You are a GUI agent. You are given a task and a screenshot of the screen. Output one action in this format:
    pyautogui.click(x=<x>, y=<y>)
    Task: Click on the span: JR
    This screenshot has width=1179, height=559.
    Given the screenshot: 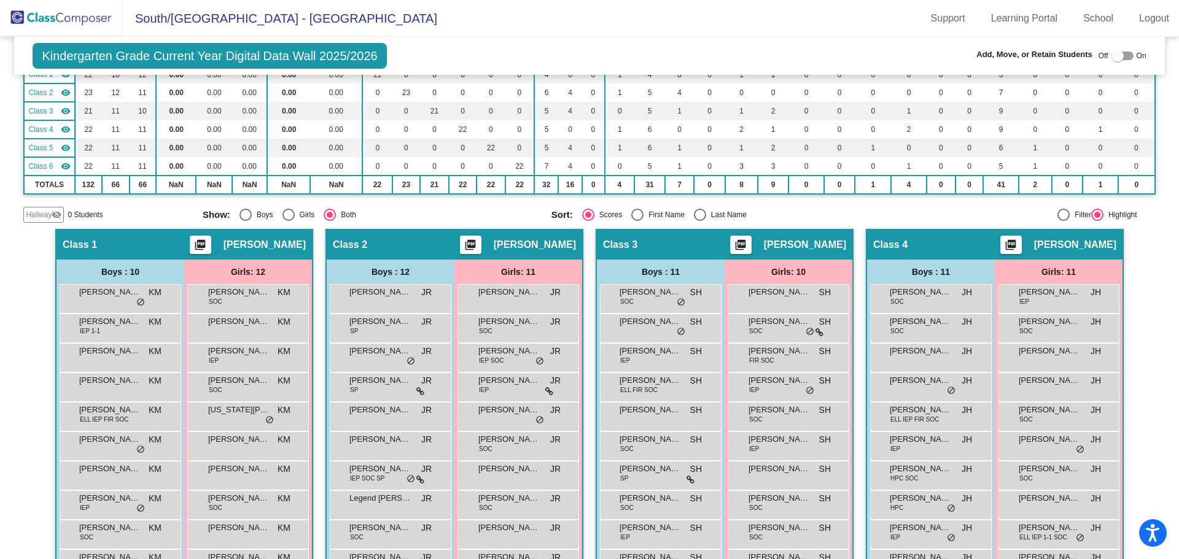 What is the action you would take?
    pyautogui.click(x=426, y=292)
    